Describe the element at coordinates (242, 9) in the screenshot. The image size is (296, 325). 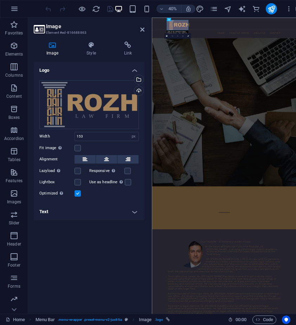
I see `i: AI Writer` at that location.